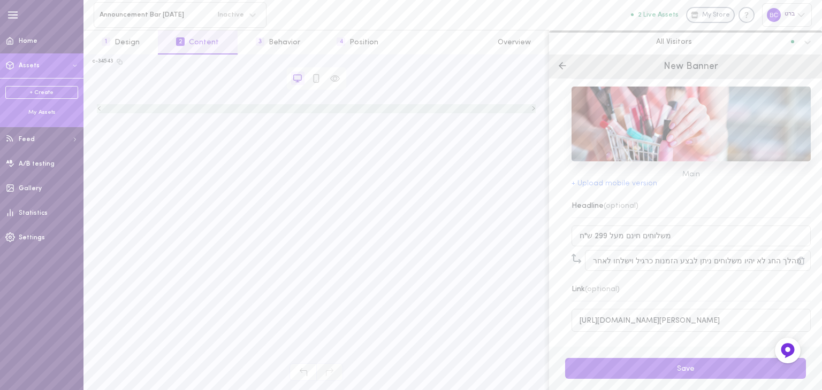 This screenshot has height=390, width=822. I want to click on button: 2 Live Assets, so click(654, 14).